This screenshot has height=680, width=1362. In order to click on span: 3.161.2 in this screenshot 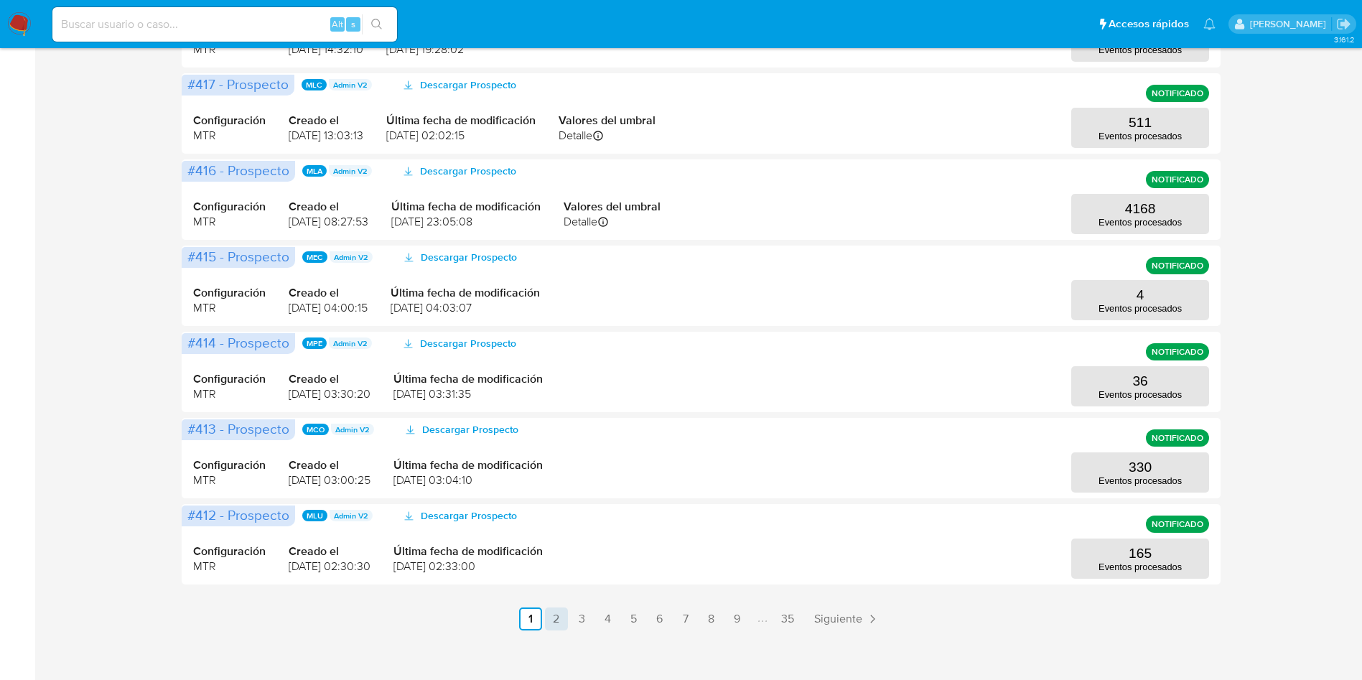, I will do `click(1344, 39)`.